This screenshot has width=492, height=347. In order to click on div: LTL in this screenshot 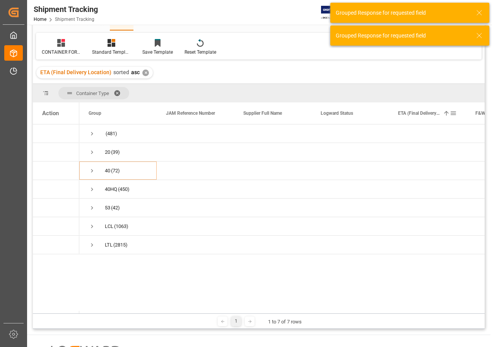, I will do `click(109, 245)`.